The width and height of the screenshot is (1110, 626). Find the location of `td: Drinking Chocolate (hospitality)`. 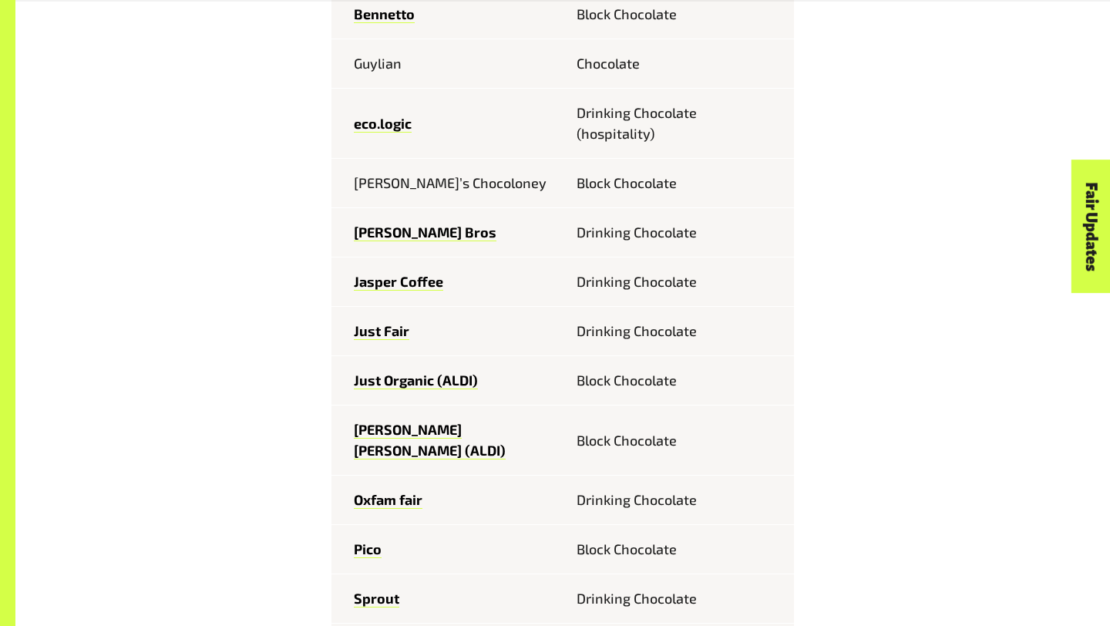

td: Drinking Chocolate (hospitality) is located at coordinates (678, 123).